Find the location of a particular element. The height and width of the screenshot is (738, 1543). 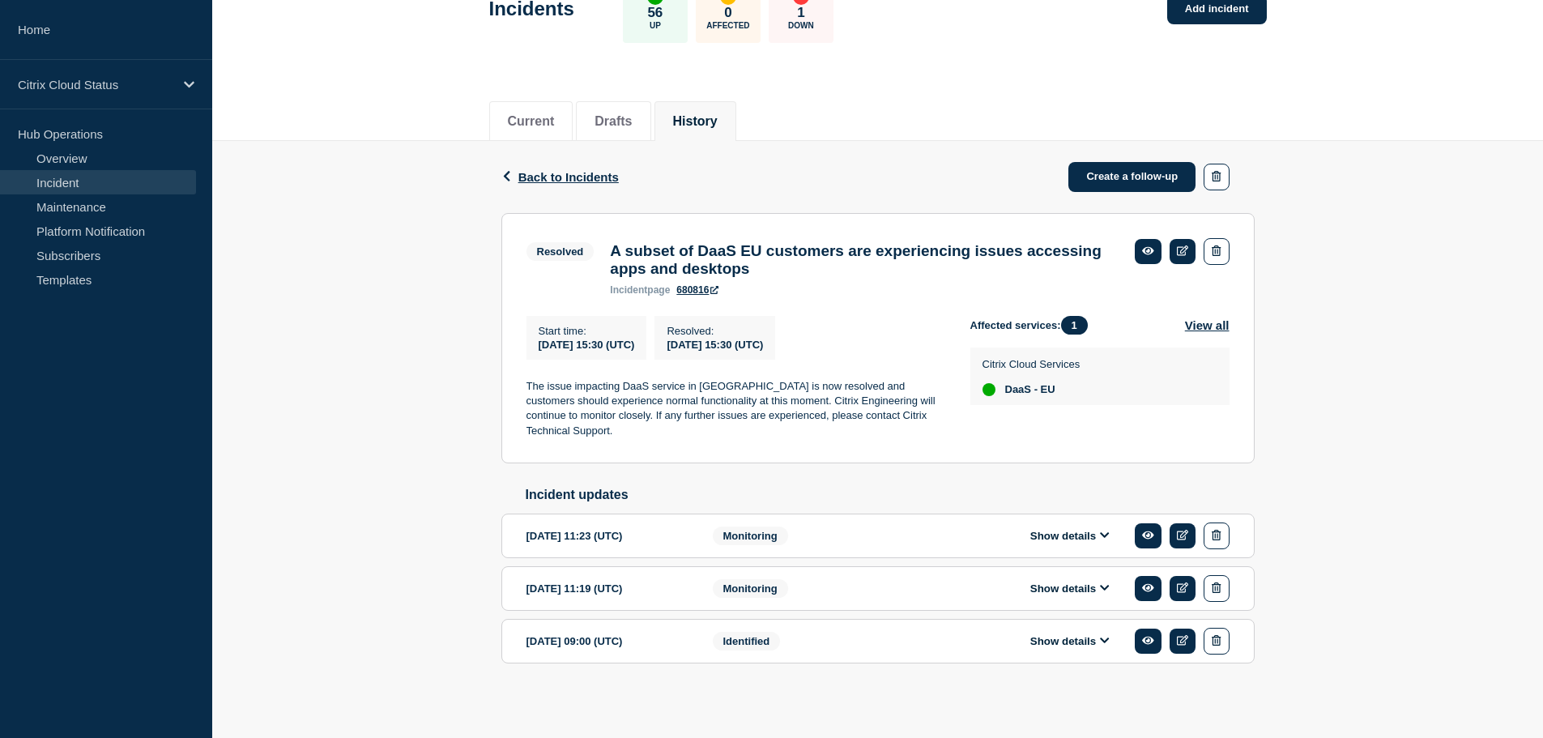

span: Resolved is located at coordinates (561, 251).